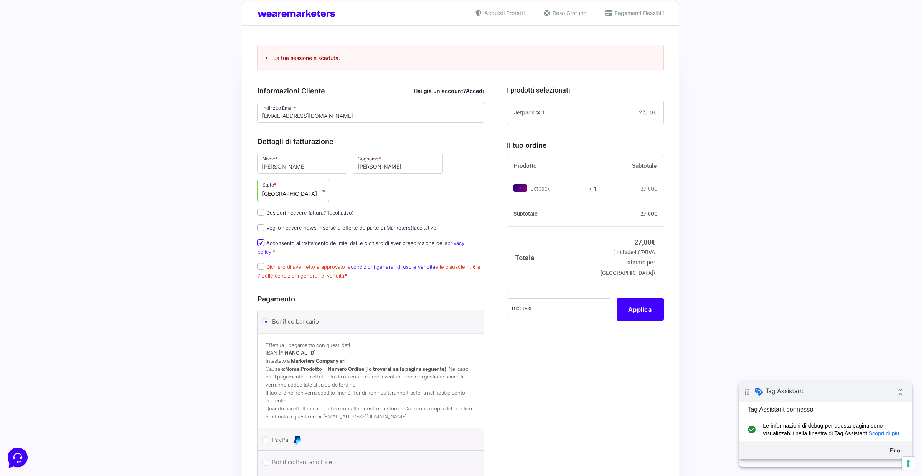  What do you see at coordinates (524, 112) in the screenshot?
I see `span: Jetpack` at bounding box center [524, 112].